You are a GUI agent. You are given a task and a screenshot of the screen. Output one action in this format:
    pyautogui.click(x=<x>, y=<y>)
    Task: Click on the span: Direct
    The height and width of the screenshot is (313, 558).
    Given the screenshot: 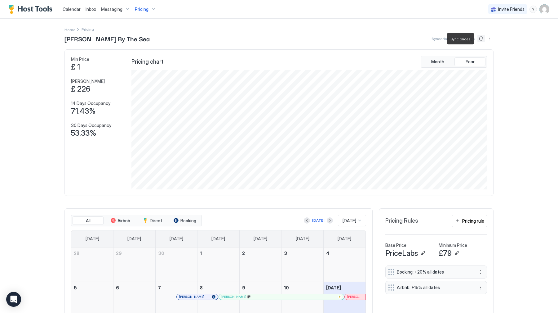 What is the action you would take?
    pyautogui.click(x=156, y=220)
    